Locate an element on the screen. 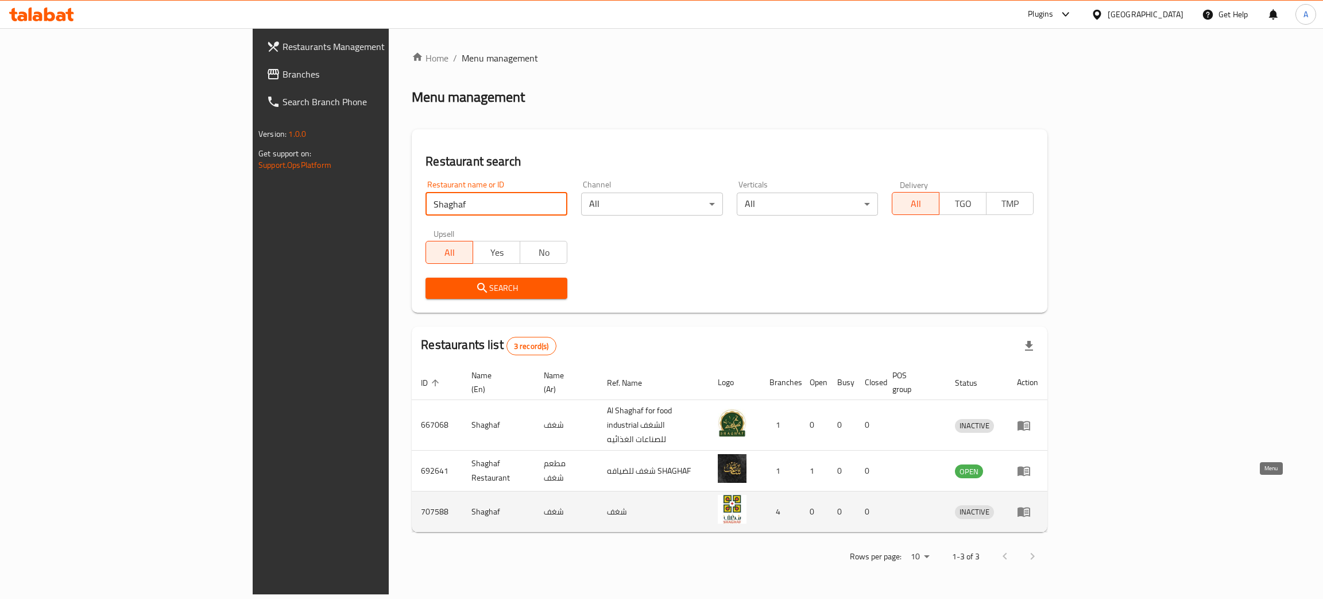 This screenshot has height=599, width=1323. span: POS group is located at coordinates (912, 382).